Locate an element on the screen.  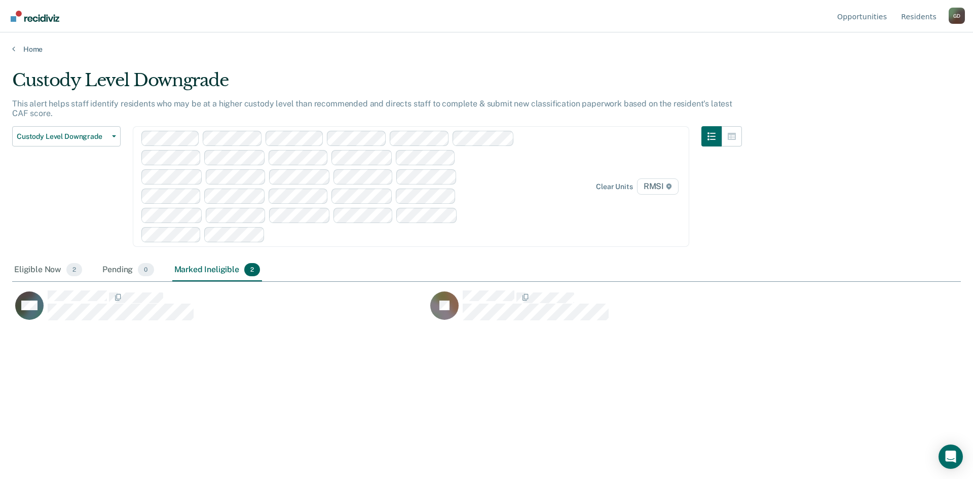
div: Custody Level Downgrade is located at coordinates (377, 84).